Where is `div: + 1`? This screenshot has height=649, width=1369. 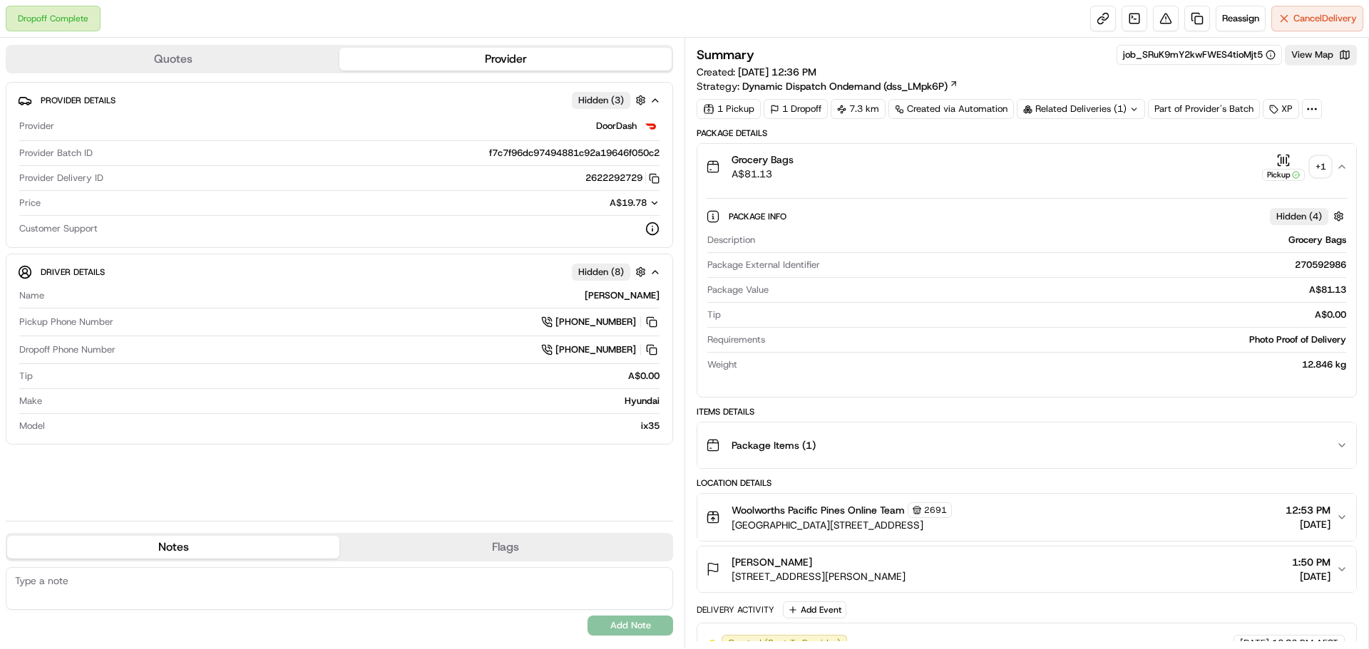 div: + 1 is located at coordinates (1320, 167).